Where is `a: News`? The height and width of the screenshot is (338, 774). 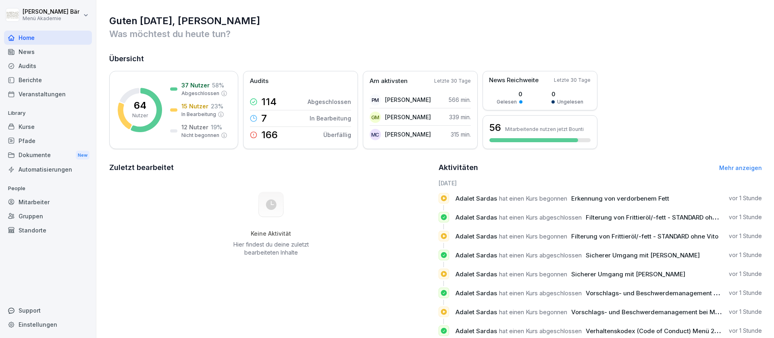 a: News is located at coordinates (48, 52).